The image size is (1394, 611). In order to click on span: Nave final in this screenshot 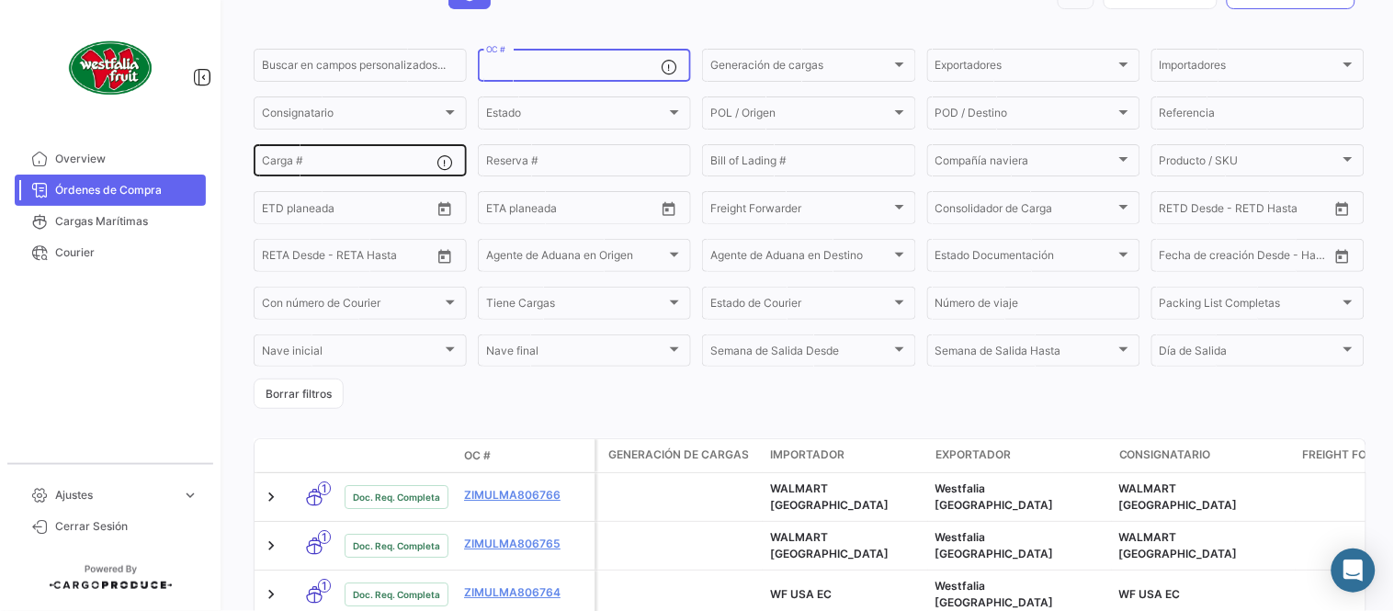, I will do `click(576, 354)`.